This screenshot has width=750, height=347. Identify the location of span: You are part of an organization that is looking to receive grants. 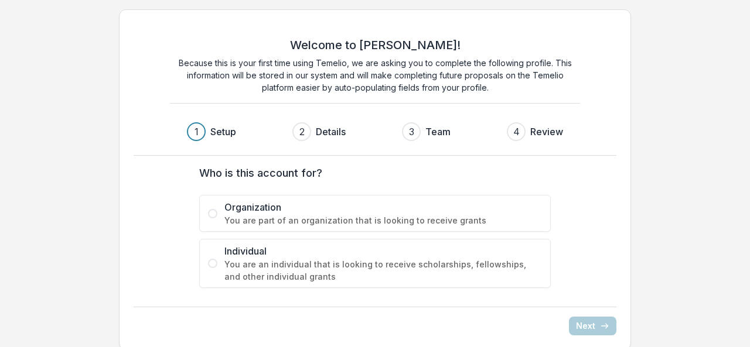
(383, 220).